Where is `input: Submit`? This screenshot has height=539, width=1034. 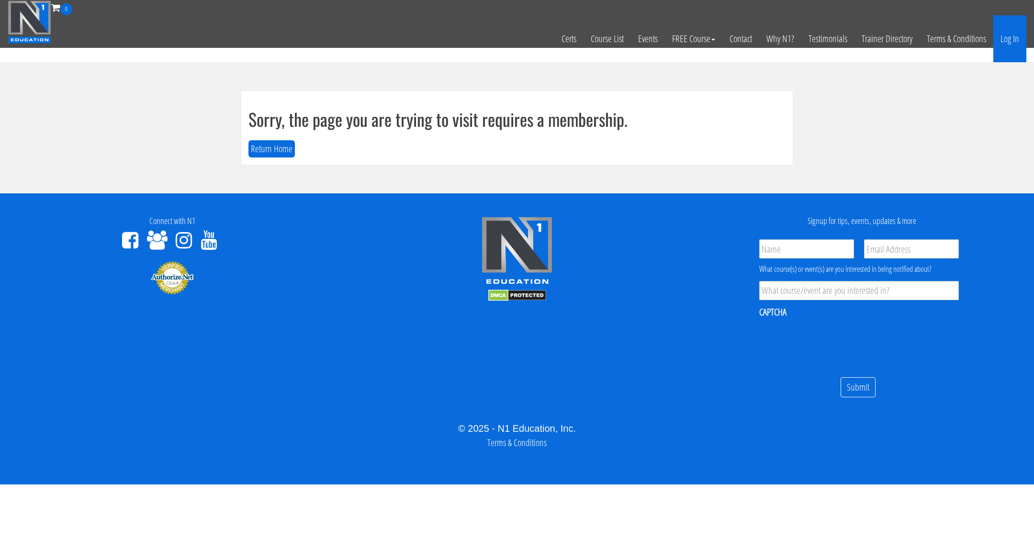 input: Submit is located at coordinates (858, 387).